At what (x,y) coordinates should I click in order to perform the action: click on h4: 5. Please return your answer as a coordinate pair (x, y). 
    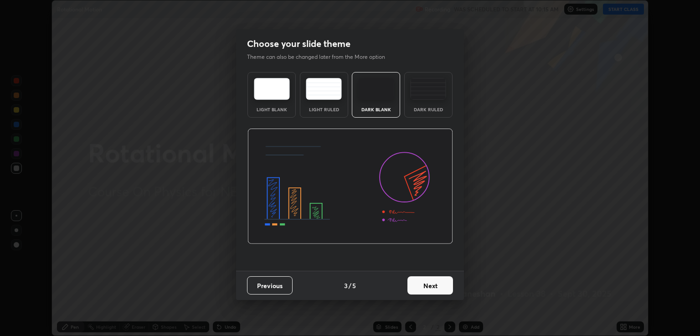
    Looking at the image, I should click on (354, 285).